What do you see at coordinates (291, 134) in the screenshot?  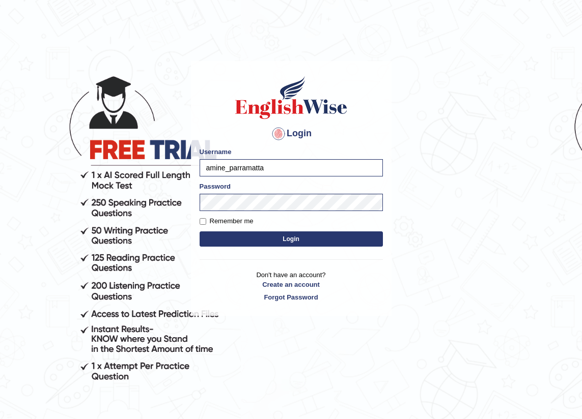 I see `h4: Login` at bounding box center [291, 134].